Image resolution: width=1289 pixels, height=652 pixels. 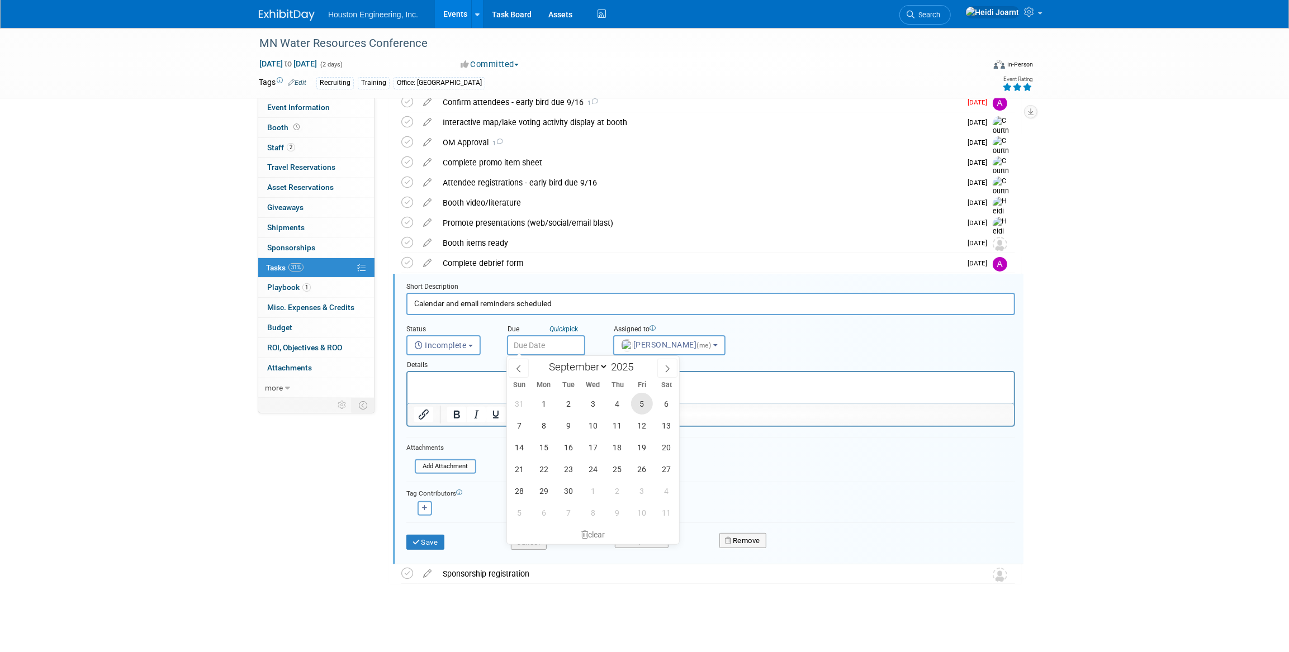 What do you see at coordinates (490, 64) in the screenshot?
I see `button: Committed` at bounding box center [490, 64].